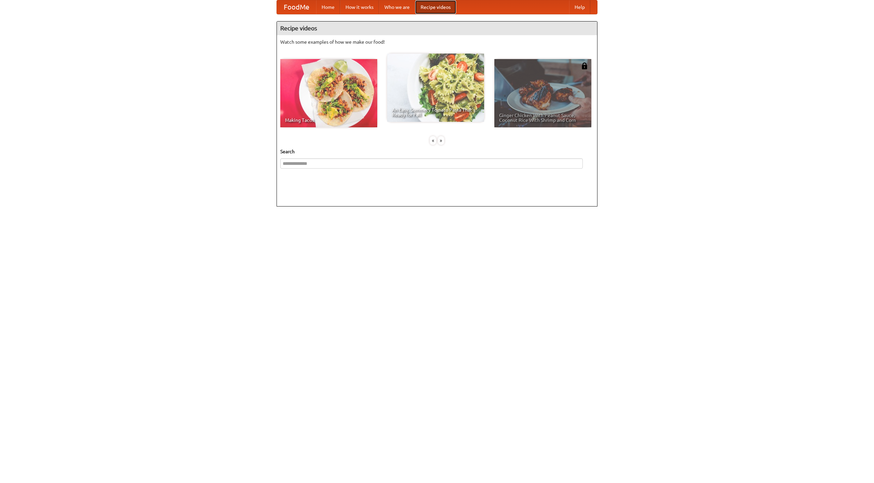 Image resolution: width=874 pixels, height=483 pixels. I want to click on a: Making Tacos, so click(329, 93).